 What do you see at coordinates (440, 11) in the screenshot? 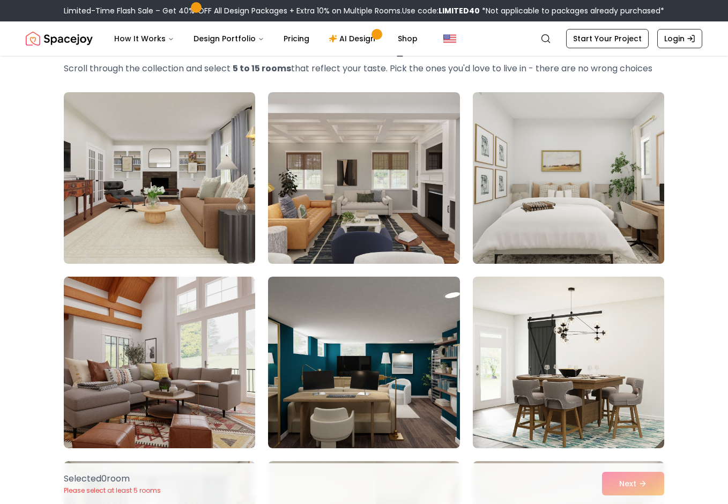
I see `span: Use code:` at bounding box center [440, 11].